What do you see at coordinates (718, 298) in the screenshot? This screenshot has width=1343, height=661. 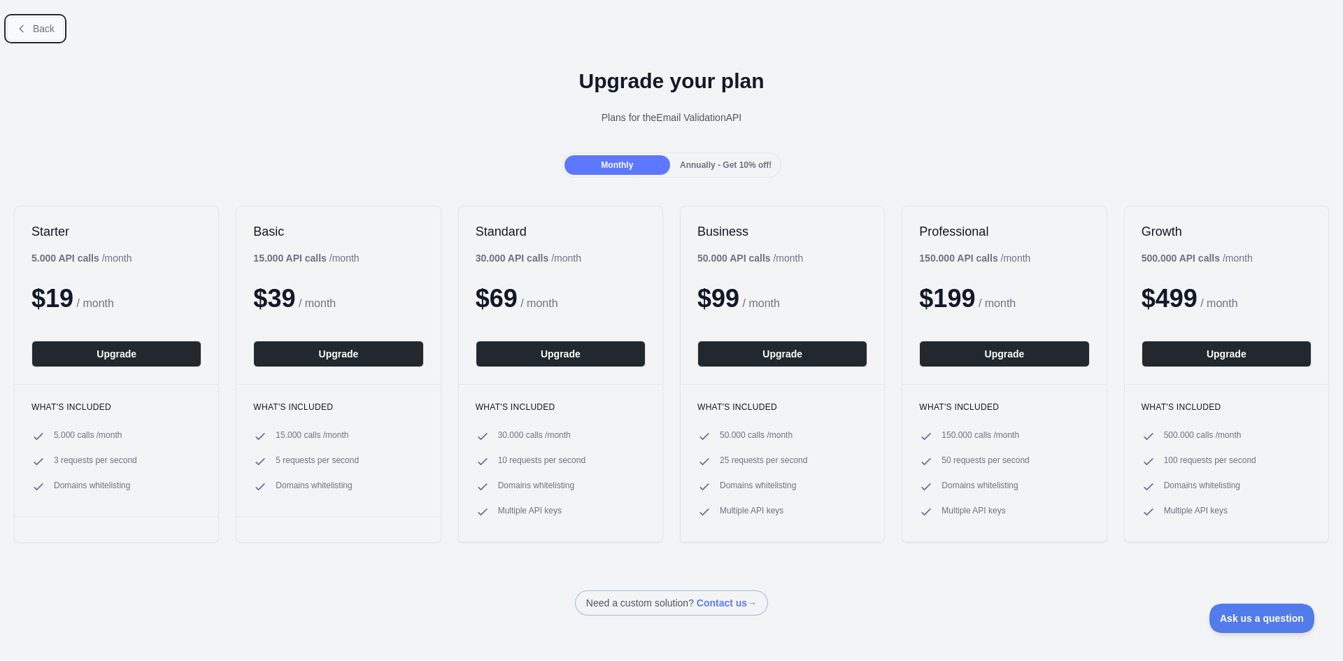 I see `span: $ 99` at bounding box center [718, 298].